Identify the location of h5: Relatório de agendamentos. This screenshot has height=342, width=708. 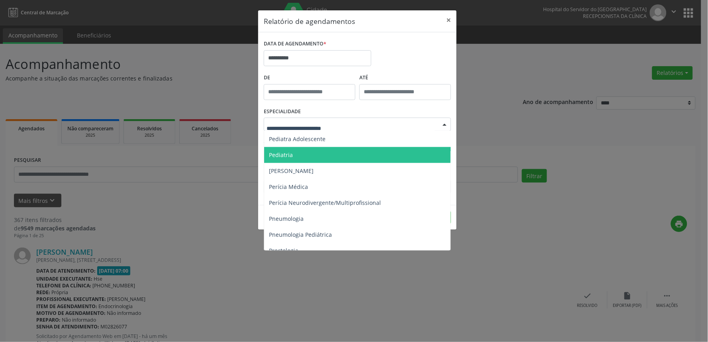
(309, 21).